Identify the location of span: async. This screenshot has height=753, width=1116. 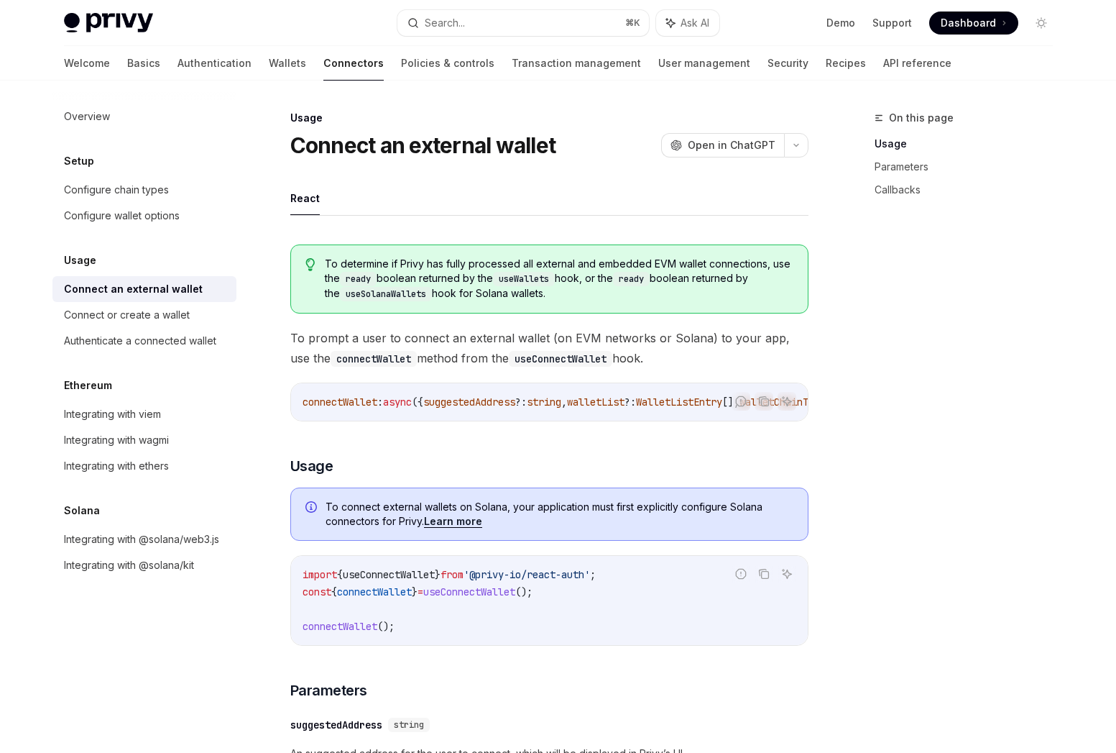
(398, 402).